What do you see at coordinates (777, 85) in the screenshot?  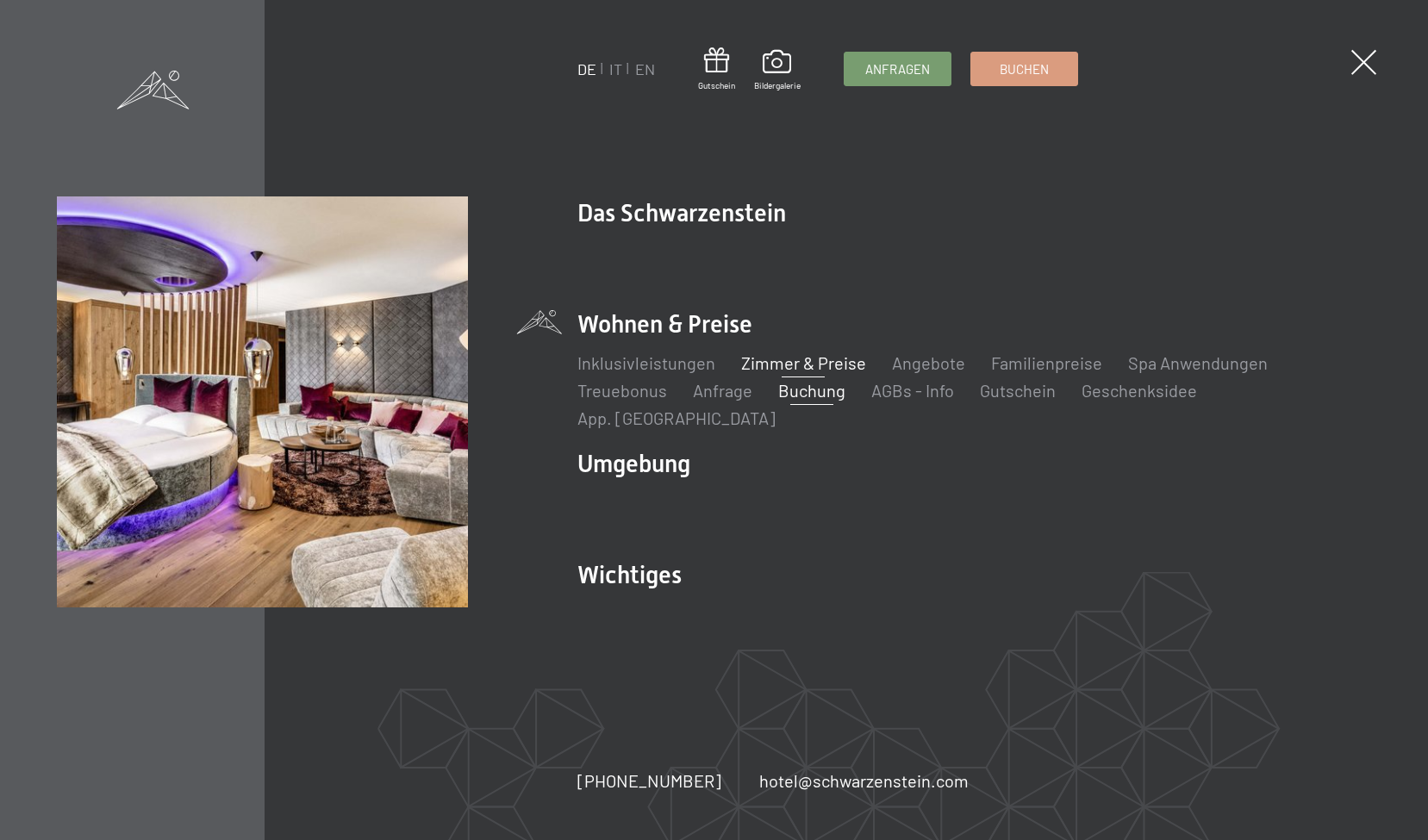 I see `span: Bildergalerie` at bounding box center [777, 85].